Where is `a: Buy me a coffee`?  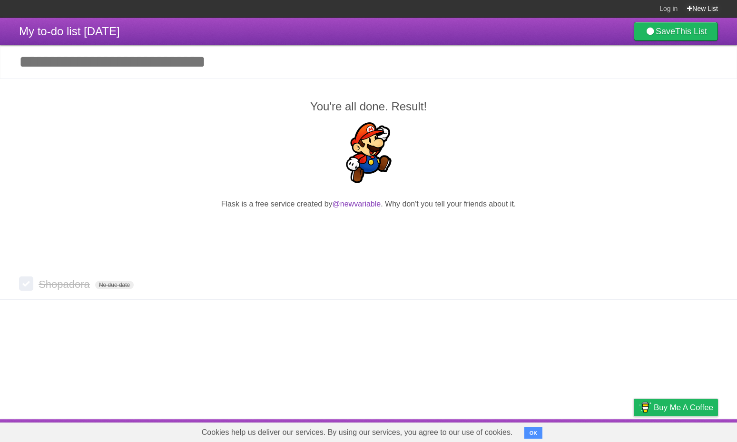
a: Buy me a coffee is located at coordinates (676, 407).